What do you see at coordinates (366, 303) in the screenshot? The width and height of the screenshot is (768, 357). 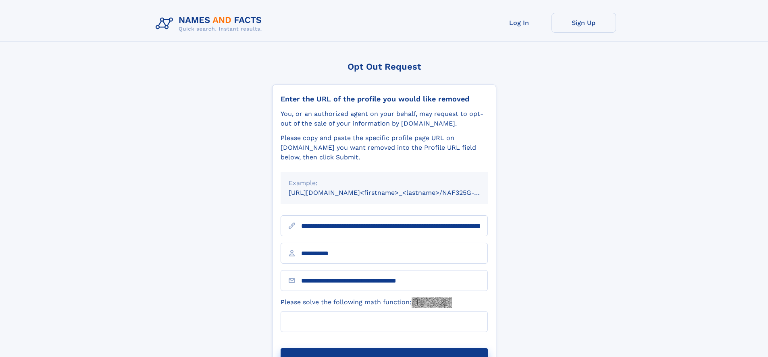 I see `label: Please solve the following math function:` at bounding box center [366, 303].